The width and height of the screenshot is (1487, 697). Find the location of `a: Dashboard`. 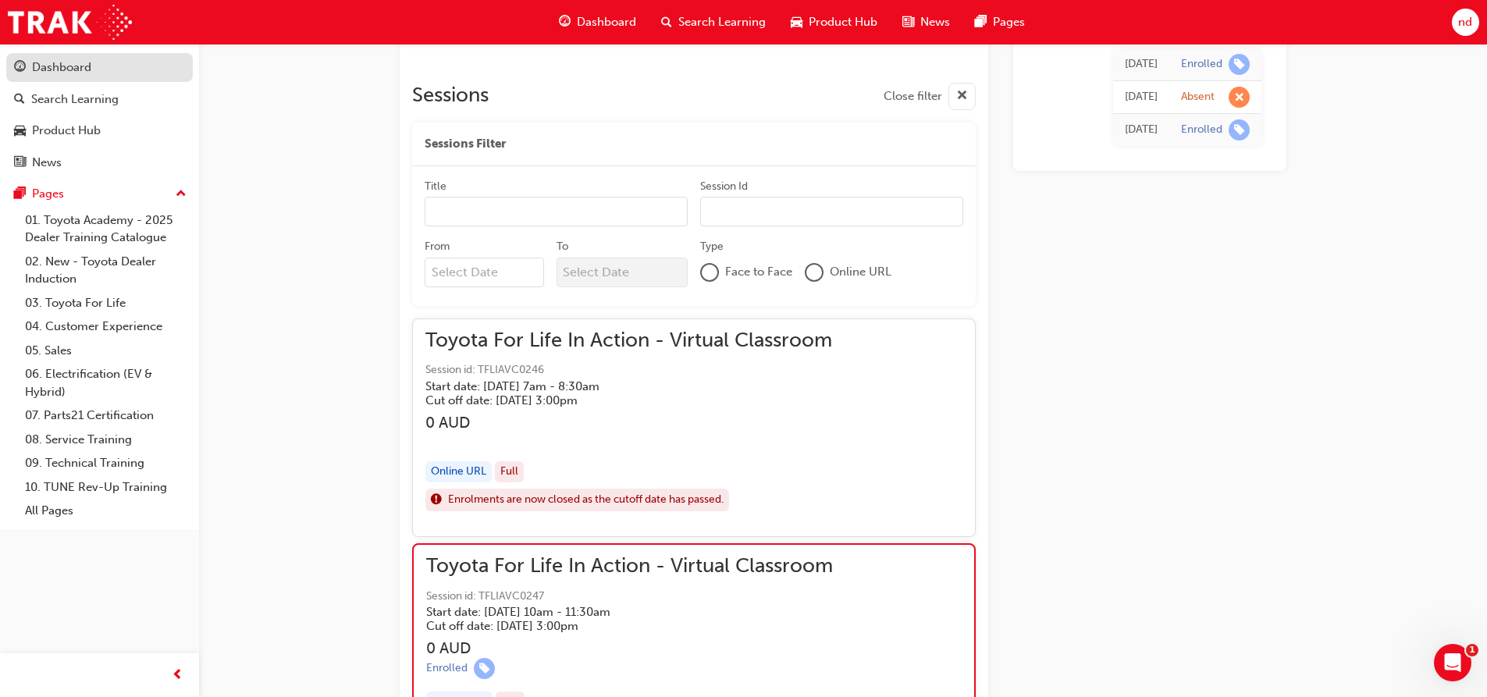

a: Dashboard is located at coordinates (99, 67).